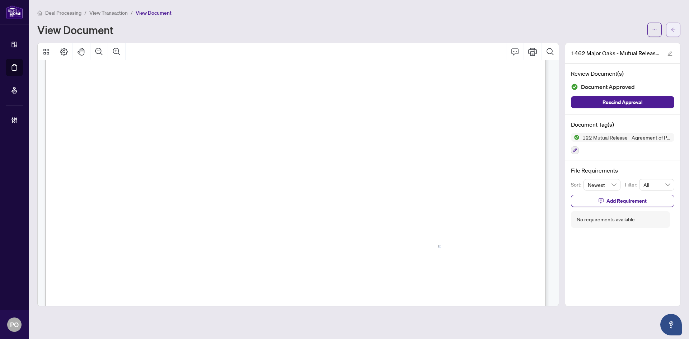 The image size is (689, 339). I want to click on span: Newest, so click(602, 185).